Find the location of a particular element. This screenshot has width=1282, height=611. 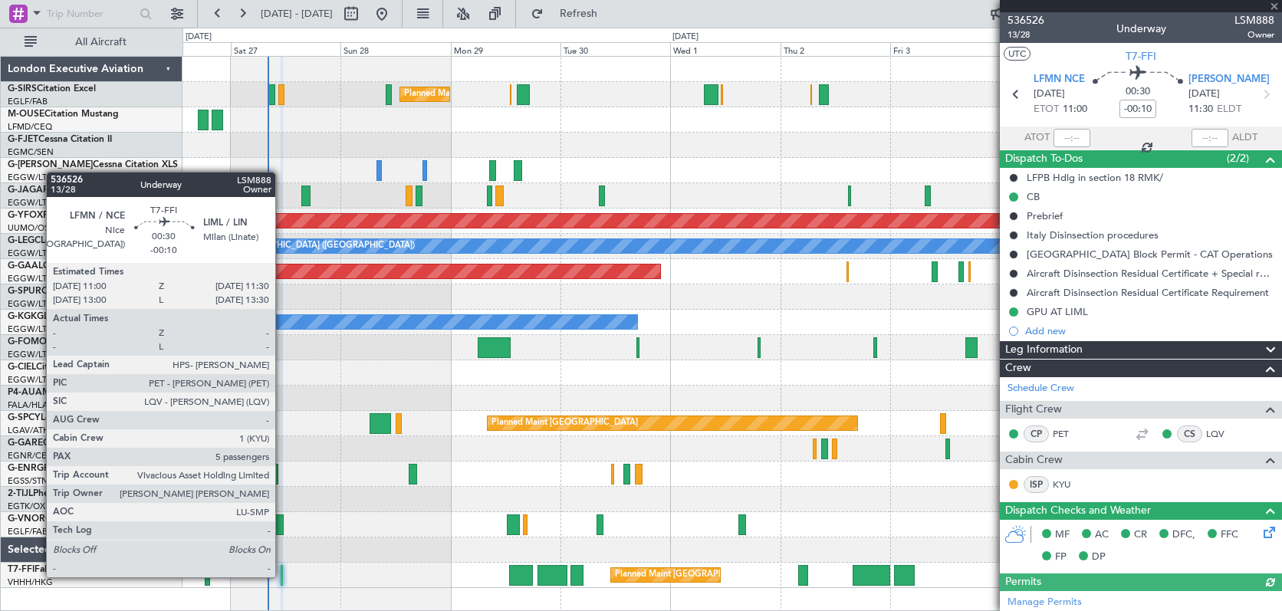

span: 2-TIJL is located at coordinates (20, 494).